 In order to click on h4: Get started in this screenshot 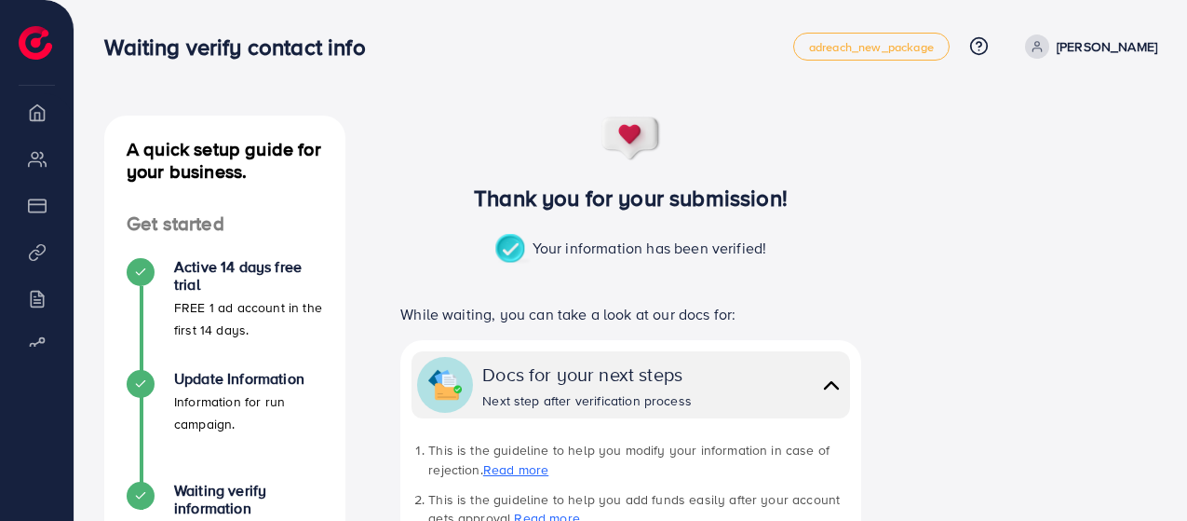, I will do `click(224, 224)`.